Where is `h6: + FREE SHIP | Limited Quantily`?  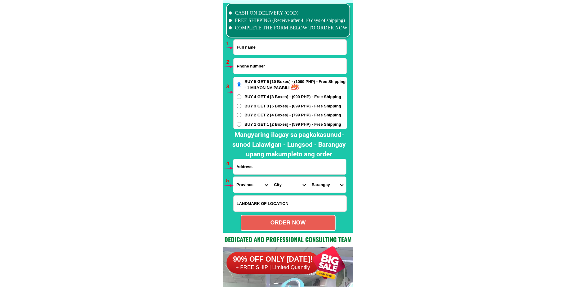
h6: + FREE SHIP | Limited Quantily is located at coordinates (273, 268).